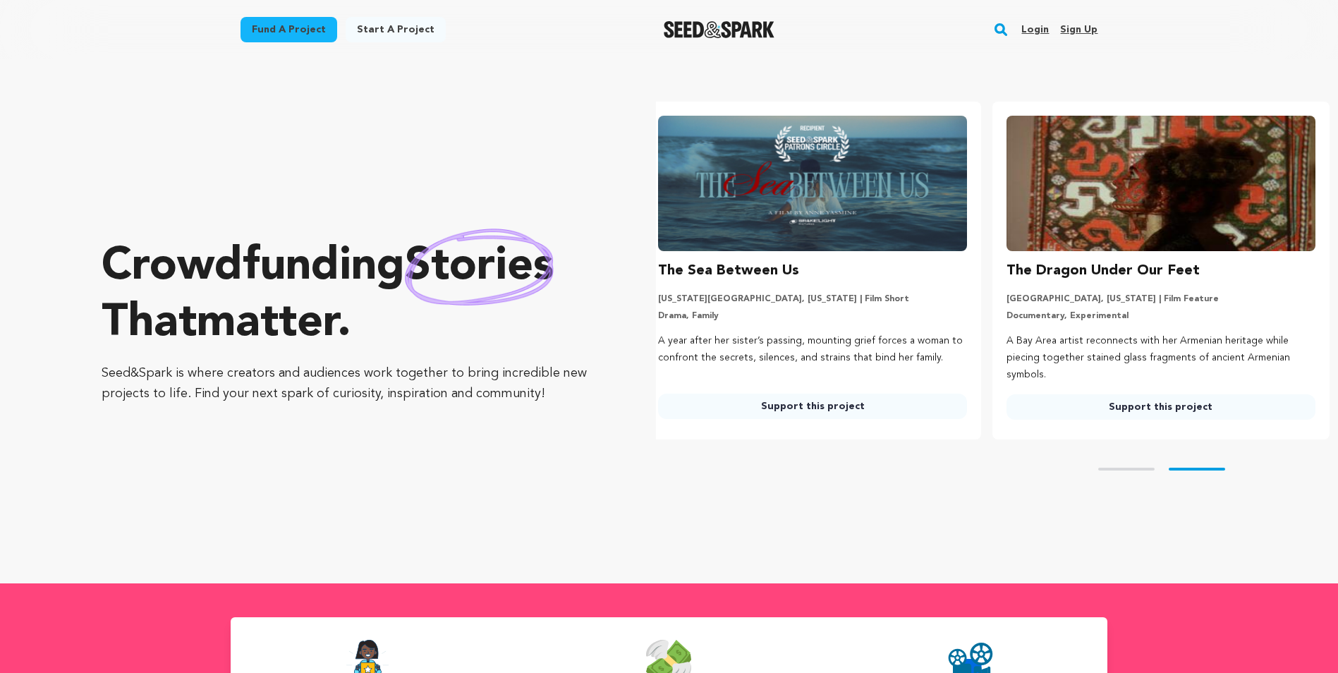 The height and width of the screenshot is (673, 1338). What do you see at coordinates (288, 30) in the screenshot?
I see `a: Fund a project` at bounding box center [288, 30].